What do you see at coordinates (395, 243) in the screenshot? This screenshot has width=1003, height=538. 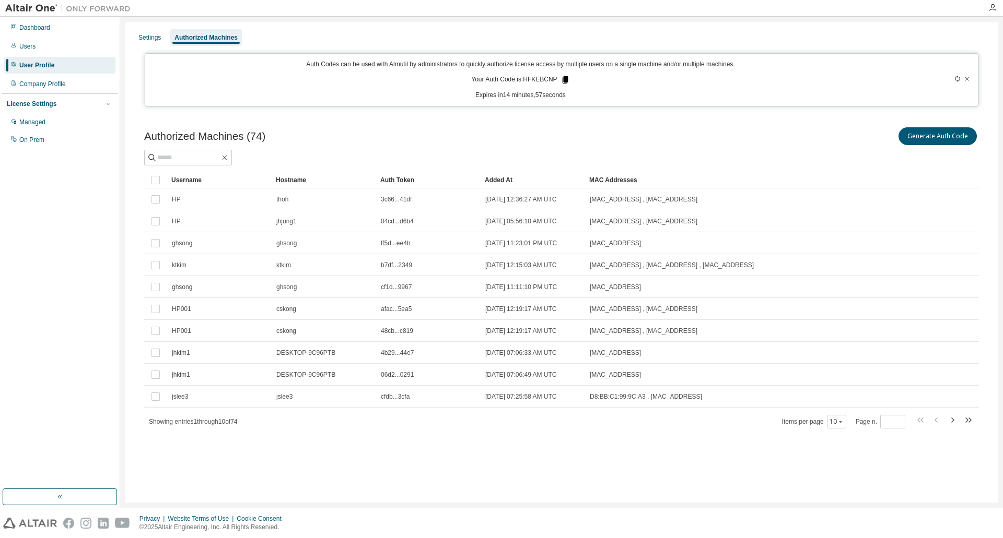 I see `span: ff5d...ee4b` at bounding box center [395, 243].